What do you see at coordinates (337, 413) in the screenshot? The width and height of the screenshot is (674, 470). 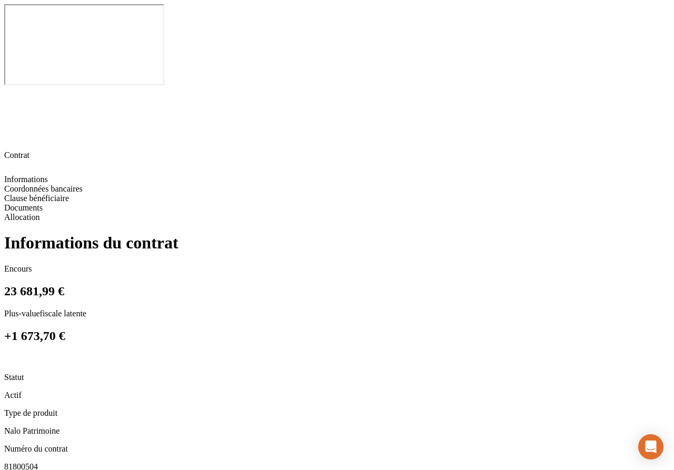 I see `p: Type de produit` at bounding box center [337, 413].